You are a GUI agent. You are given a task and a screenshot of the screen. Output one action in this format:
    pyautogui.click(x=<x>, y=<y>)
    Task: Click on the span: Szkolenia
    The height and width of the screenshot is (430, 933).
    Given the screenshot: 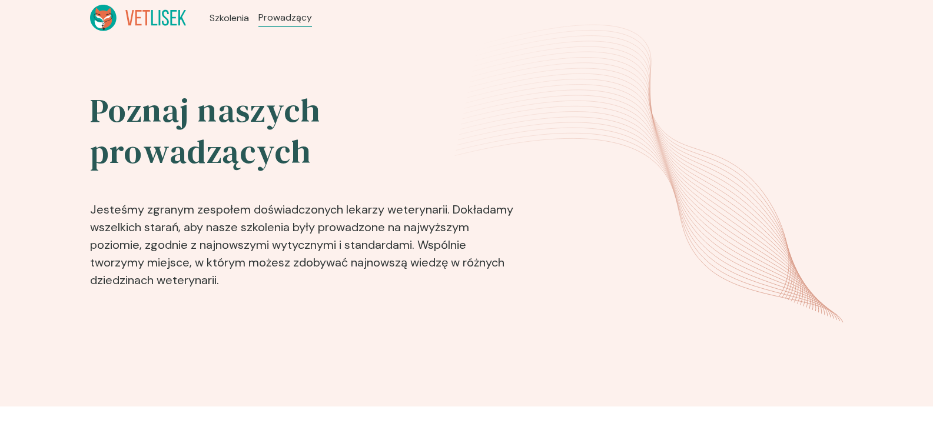 What is the action you would take?
    pyautogui.click(x=229, y=18)
    